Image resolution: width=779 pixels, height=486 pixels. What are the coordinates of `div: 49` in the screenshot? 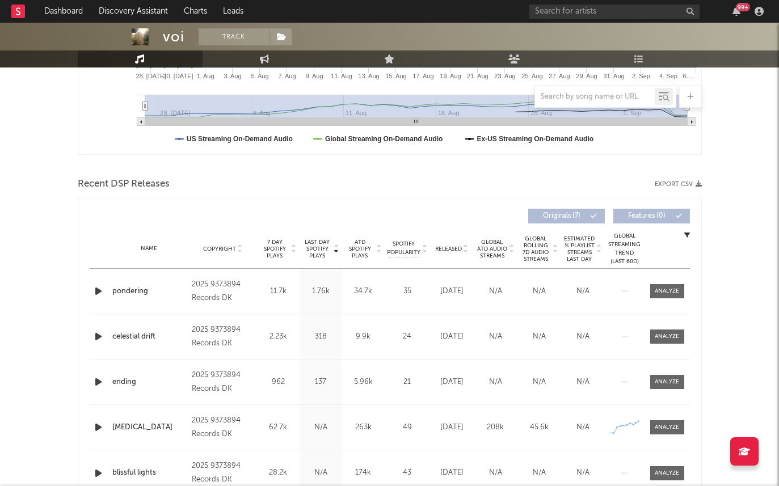 It's located at (407, 428).